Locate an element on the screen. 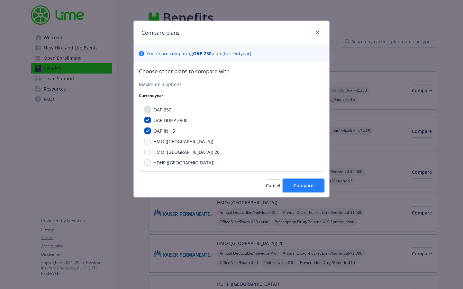  span: Compare is located at coordinates (303, 185).